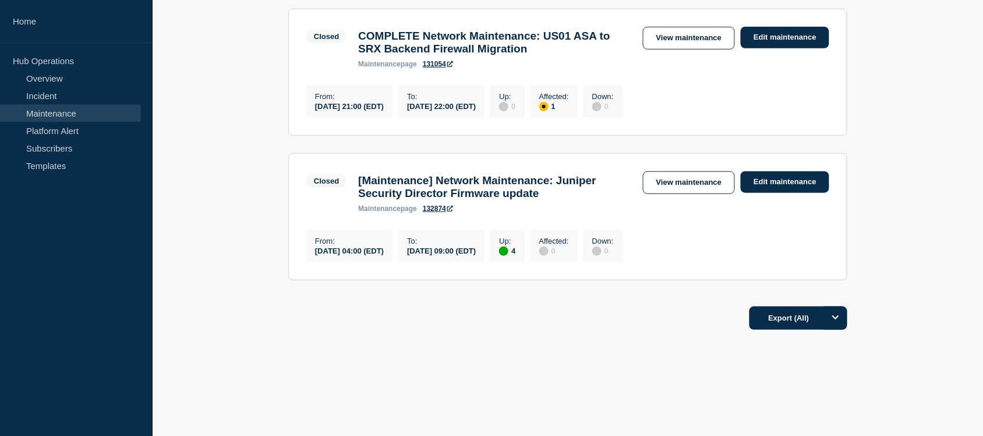 This screenshot has width=983, height=436. Describe the element at coordinates (504, 251) in the screenshot. I see `div: up` at that location.